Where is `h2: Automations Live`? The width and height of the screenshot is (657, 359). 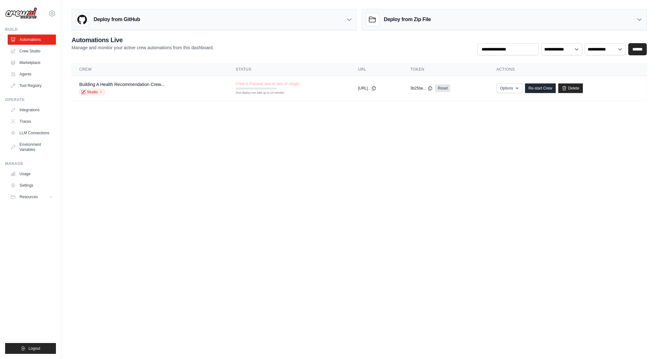 h2: Automations Live is located at coordinates (142, 40).